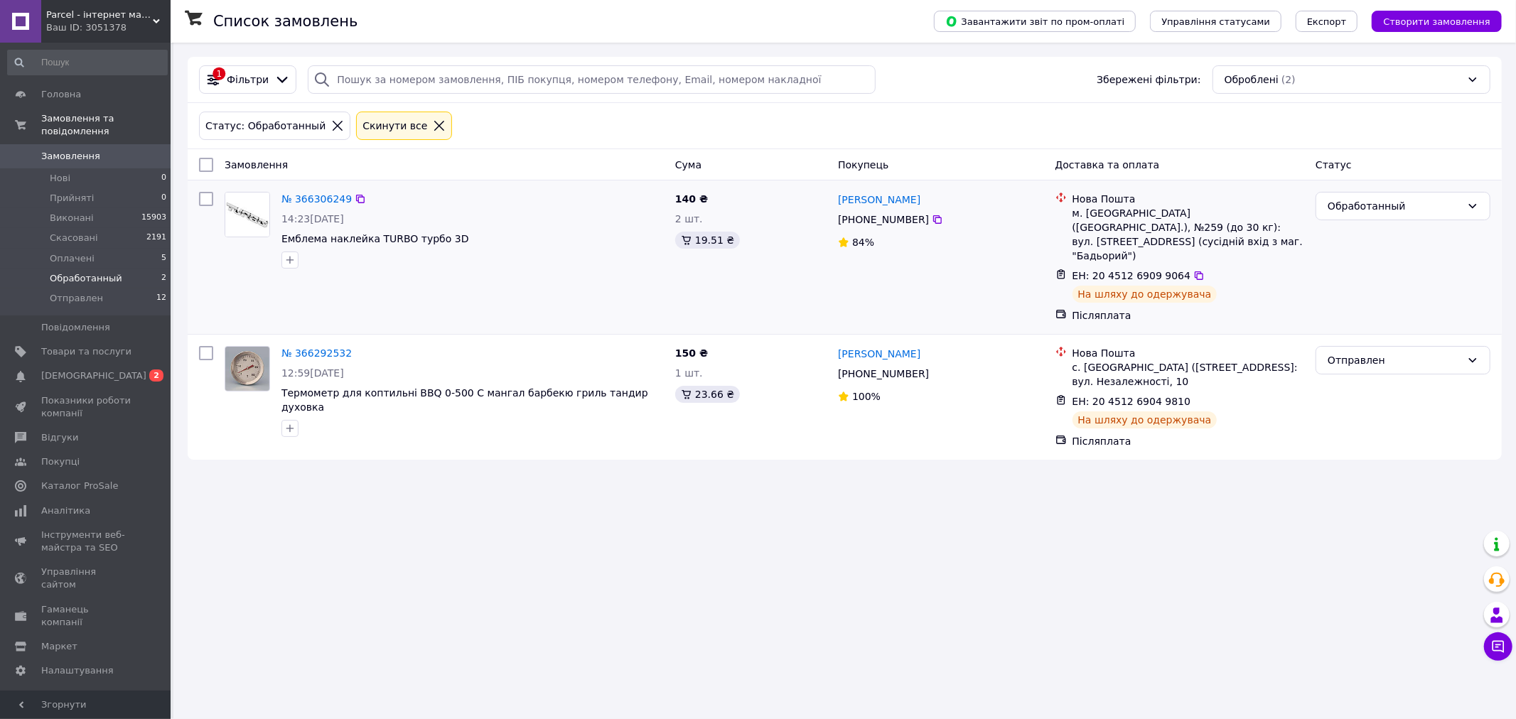 The width and height of the screenshot is (1516, 719). Describe the element at coordinates (265, 126) in the screenshot. I see `div: Статус: Обработанный` at that location.